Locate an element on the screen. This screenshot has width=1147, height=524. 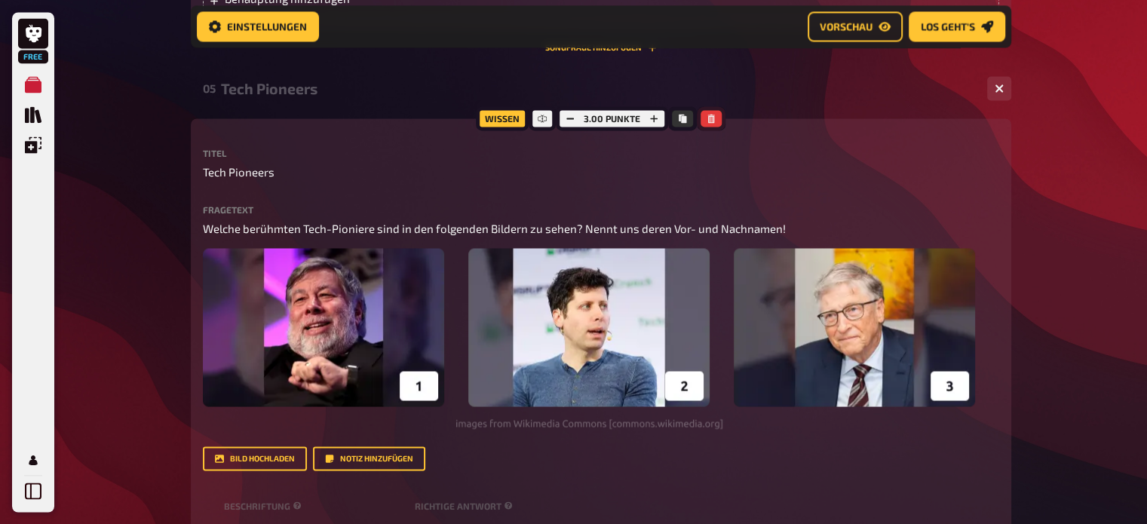
label: Titel is located at coordinates (601, 153).